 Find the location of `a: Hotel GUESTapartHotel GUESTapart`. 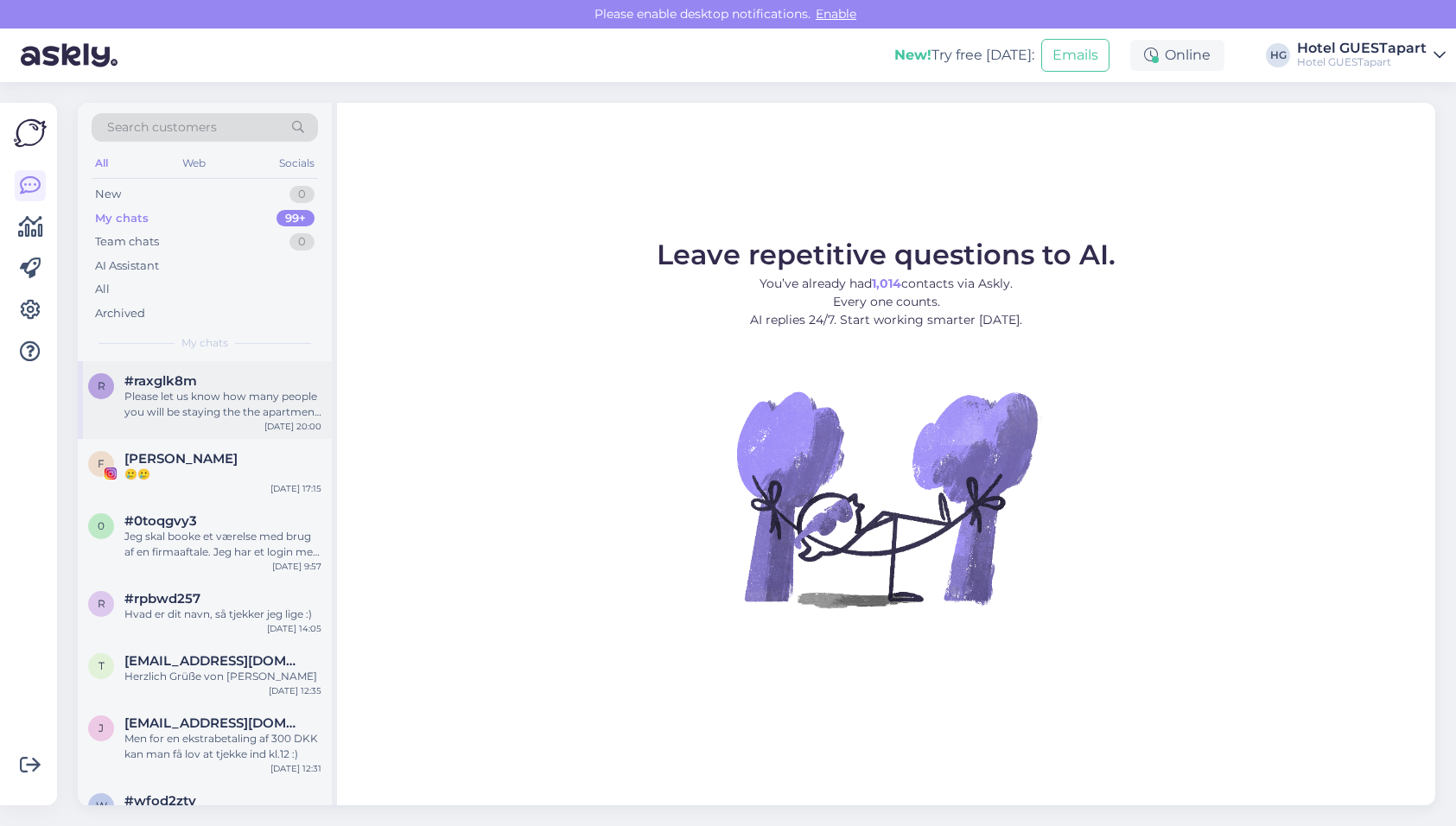

a: Hotel GUESTapartHotel GUESTapart is located at coordinates (1371, 56).